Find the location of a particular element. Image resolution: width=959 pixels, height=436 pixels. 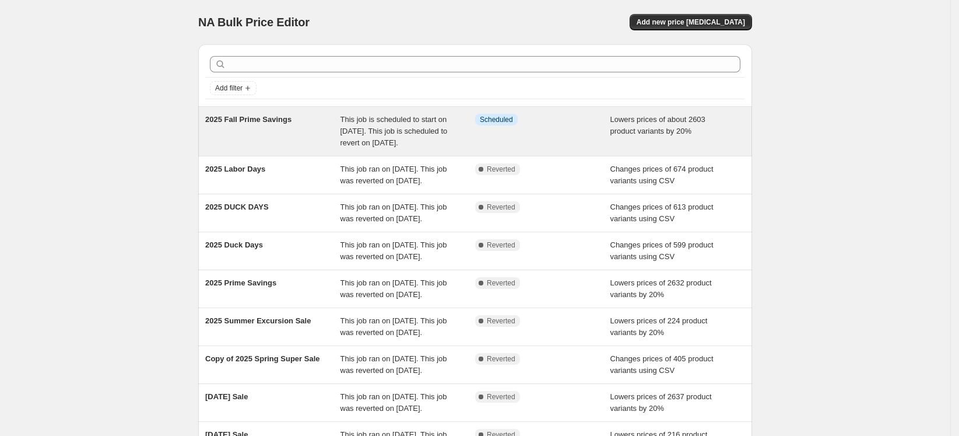

span: NA Bulk Price Editor is located at coordinates (254, 22).